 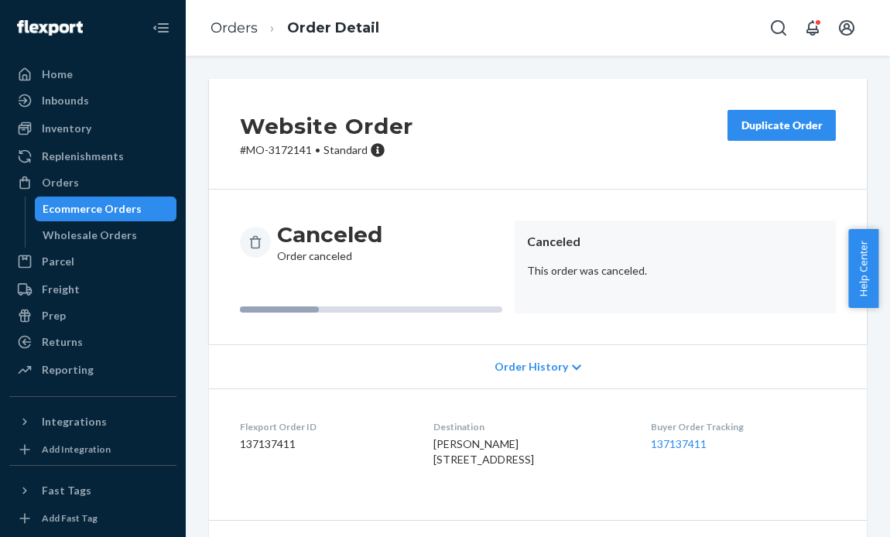 I want to click on a: Home, so click(x=93, y=74).